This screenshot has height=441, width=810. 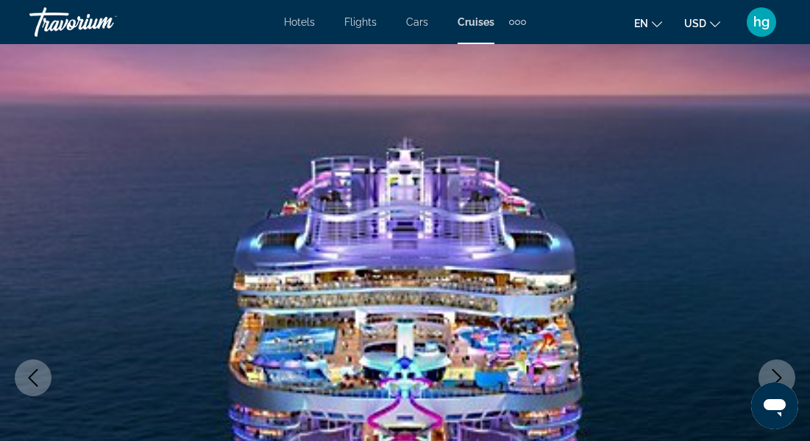 I want to click on button: User Menu, so click(x=761, y=22).